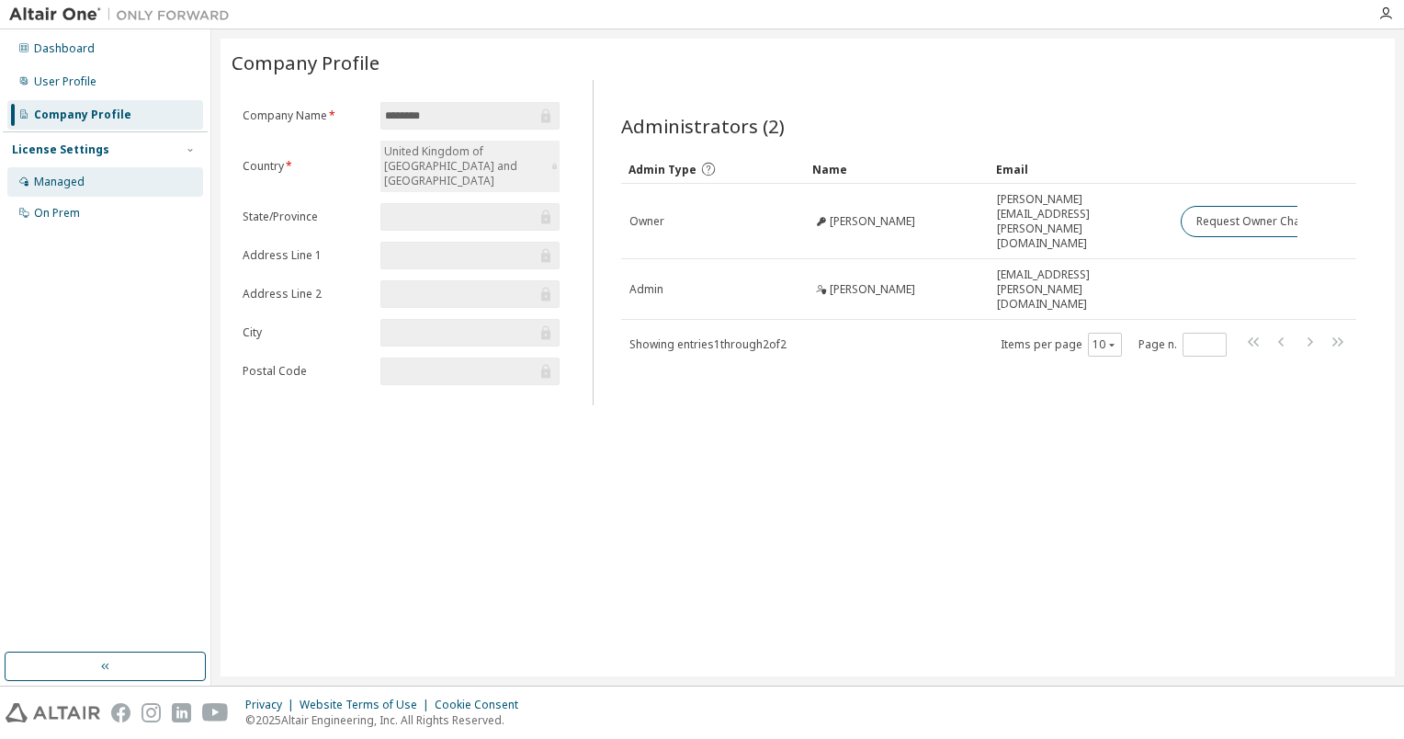 Image resolution: width=1404 pixels, height=739 pixels. What do you see at coordinates (1061, 345) in the screenshot?
I see `span: Items per page` at bounding box center [1061, 345].